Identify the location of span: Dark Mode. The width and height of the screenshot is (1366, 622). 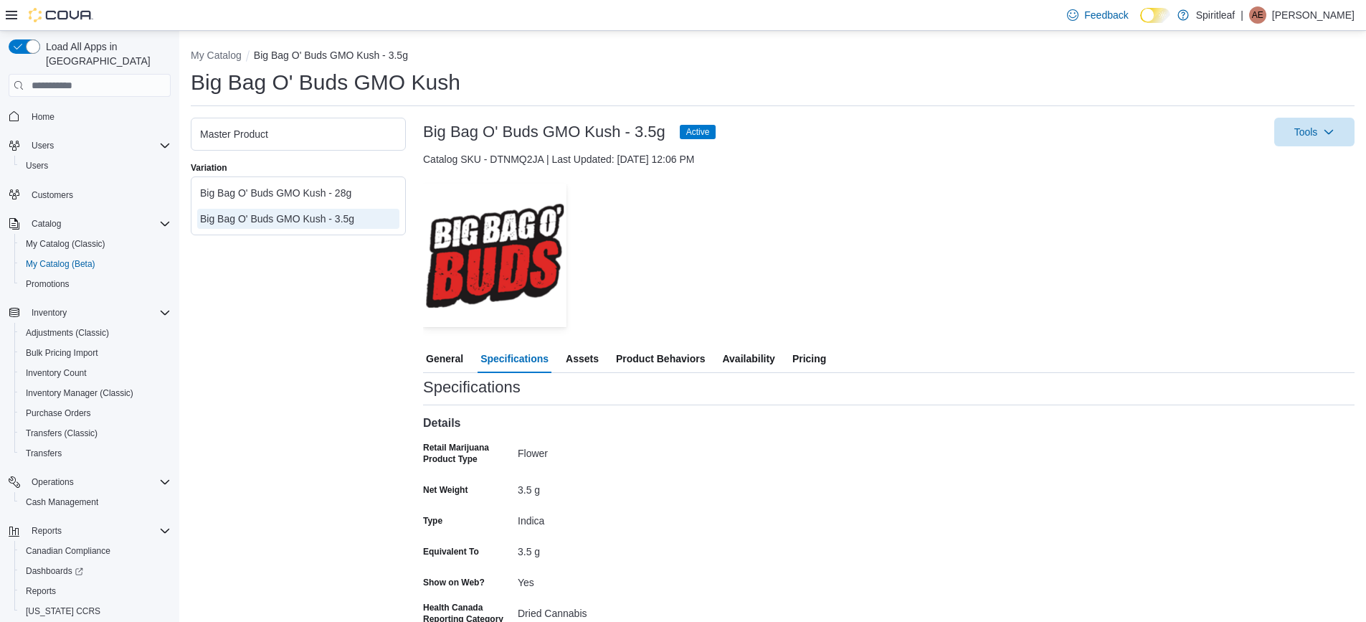
(1140, 23).